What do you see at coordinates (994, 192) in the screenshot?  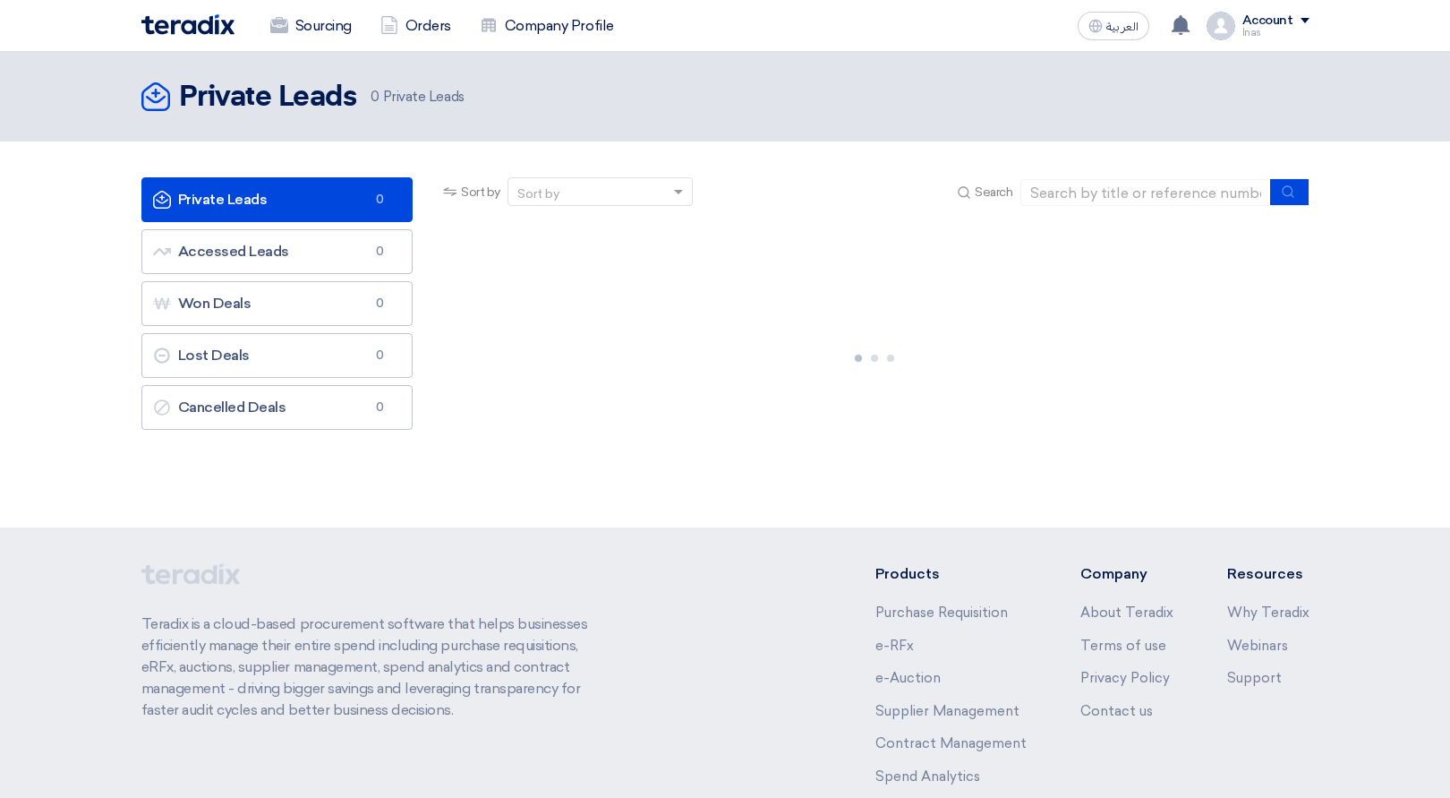 I see `span: Search` at bounding box center [994, 192].